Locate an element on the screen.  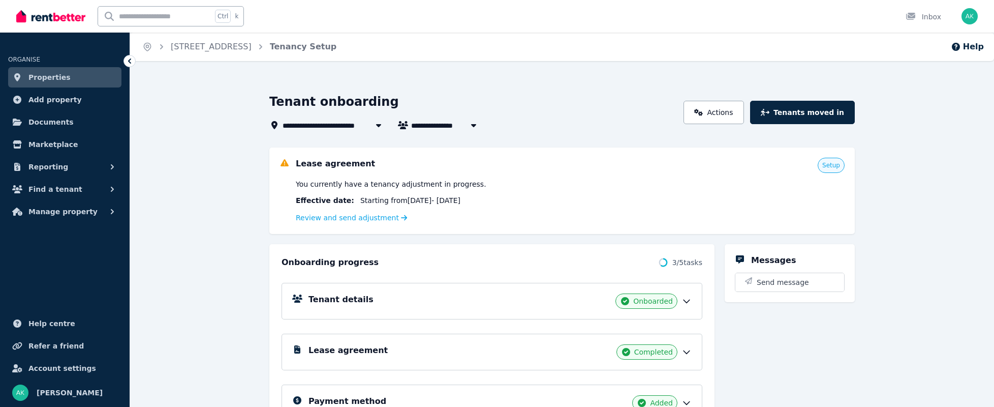
button: Manage property is located at coordinates (65, 211).